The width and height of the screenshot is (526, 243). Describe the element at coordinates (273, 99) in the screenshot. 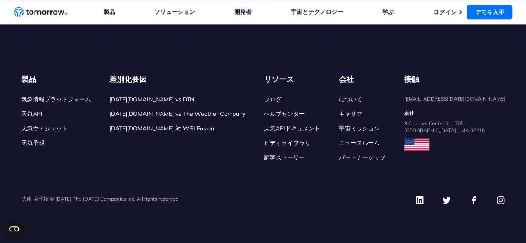

I see `a: ブログ` at that location.